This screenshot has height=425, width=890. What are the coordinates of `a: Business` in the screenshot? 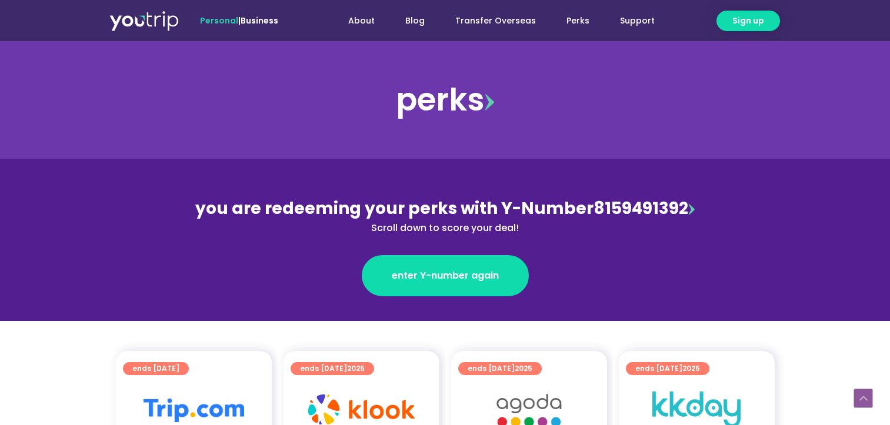 It's located at (260, 21).